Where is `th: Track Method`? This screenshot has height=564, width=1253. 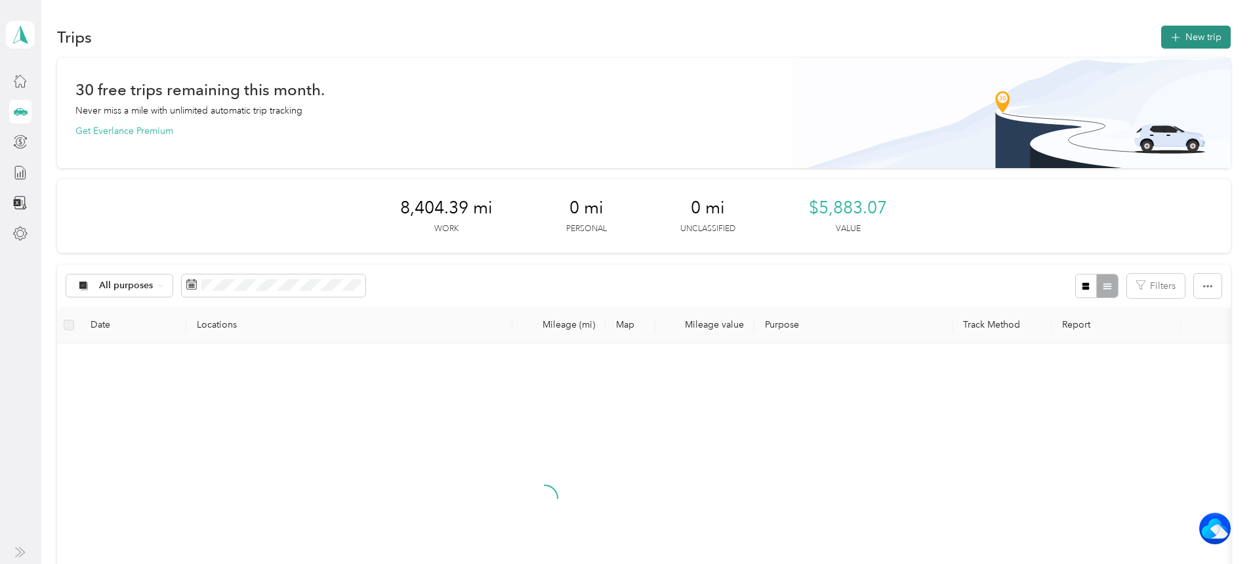 th: Track Method is located at coordinates (1002, 325).